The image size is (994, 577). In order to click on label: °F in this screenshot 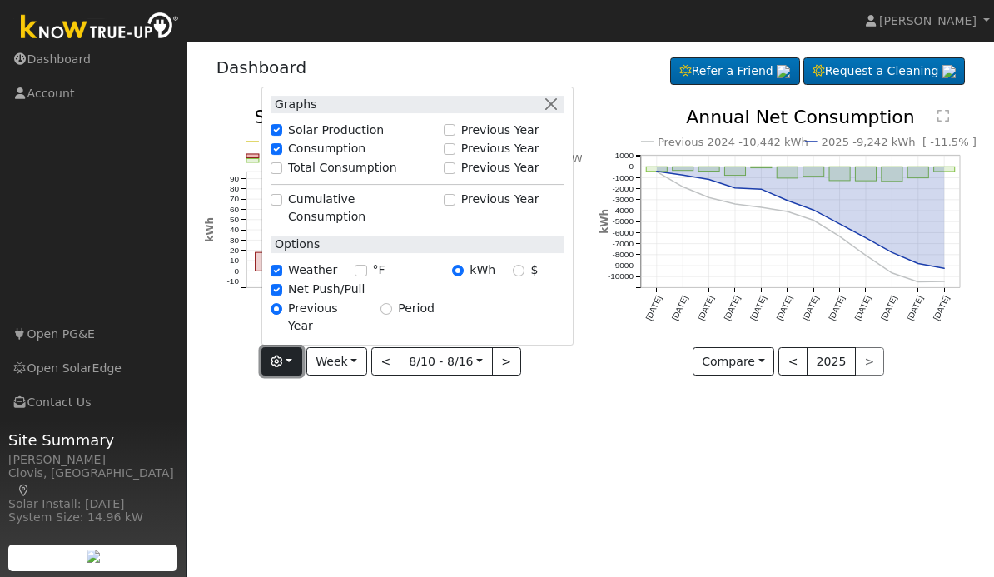, I will do `click(379, 270)`.